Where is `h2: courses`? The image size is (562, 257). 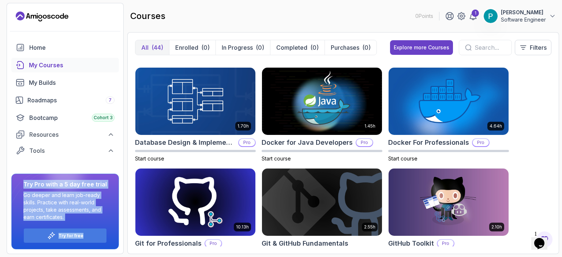 h2: courses is located at coordinates (148, 16).